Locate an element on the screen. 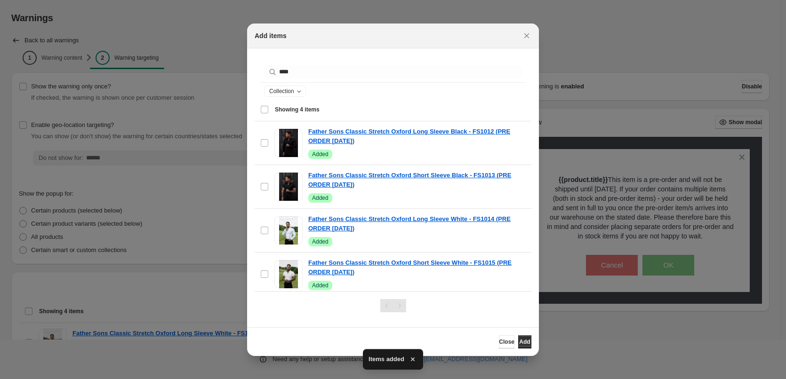  button: Collection is located at coordinates (285, 91).